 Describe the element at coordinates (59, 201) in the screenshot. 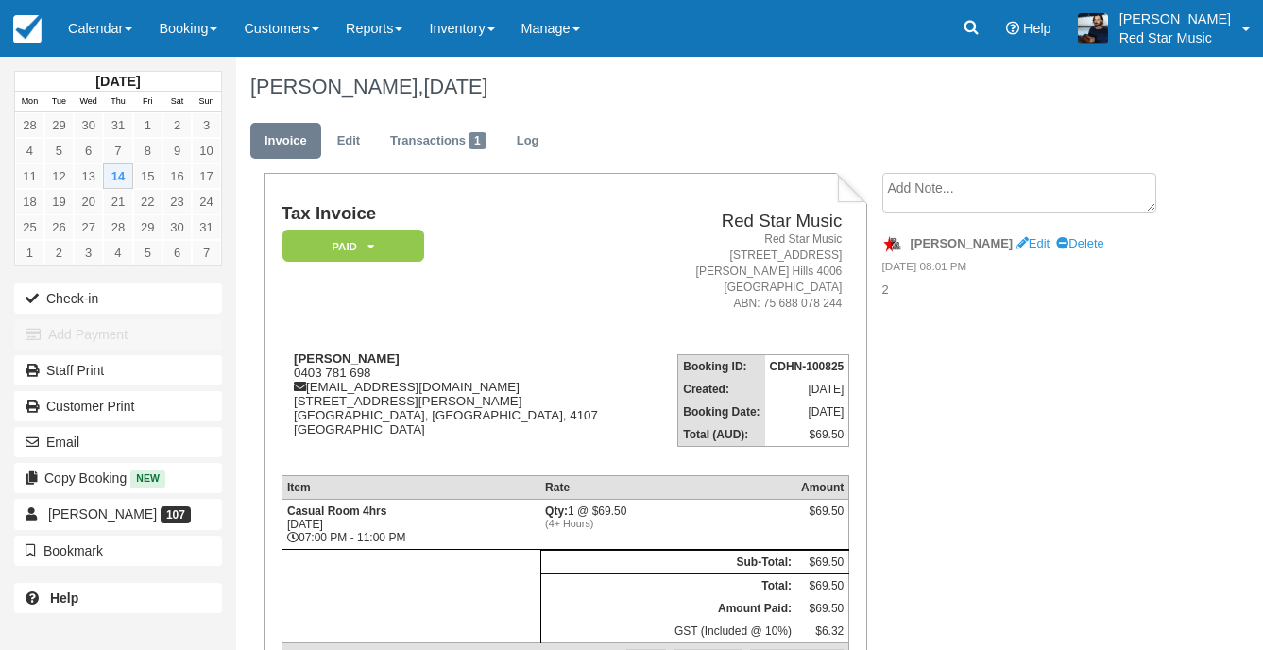

I see `a: 19` at that location.